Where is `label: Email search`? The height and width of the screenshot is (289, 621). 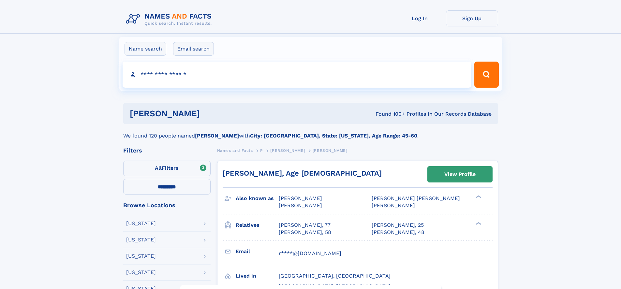
label: Email search is located at coordinates (193, 49).